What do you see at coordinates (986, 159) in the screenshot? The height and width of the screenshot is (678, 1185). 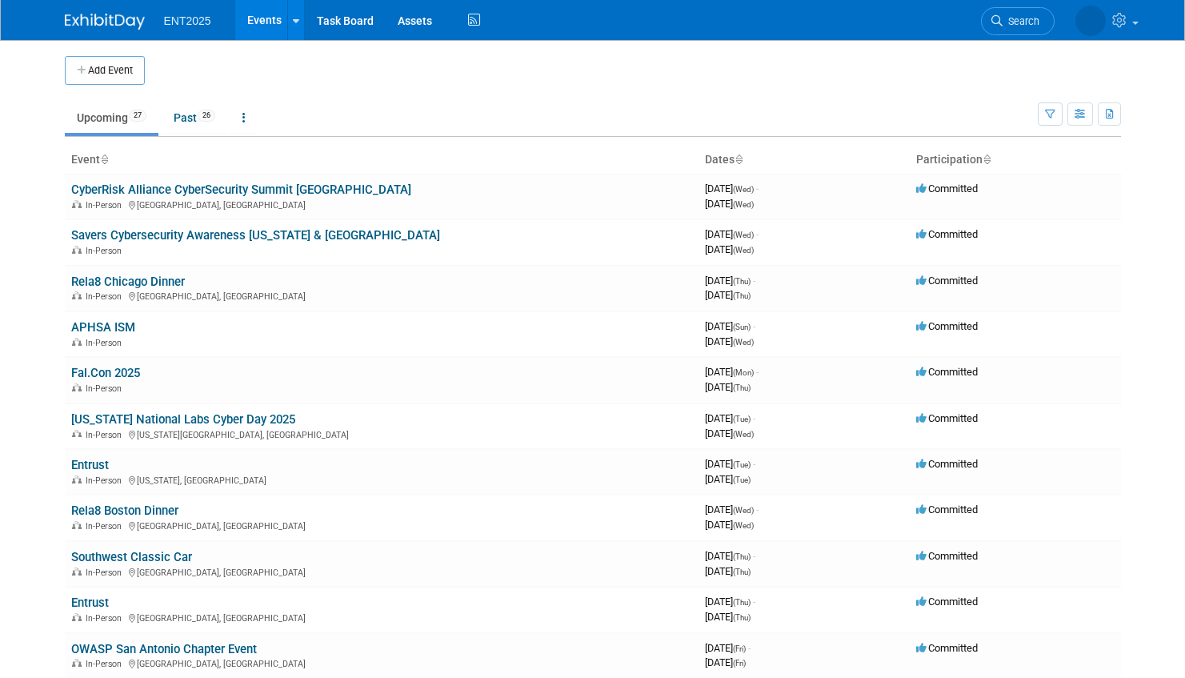 I see `a: Sort by Participation Type` at bounding box center [986, 159].